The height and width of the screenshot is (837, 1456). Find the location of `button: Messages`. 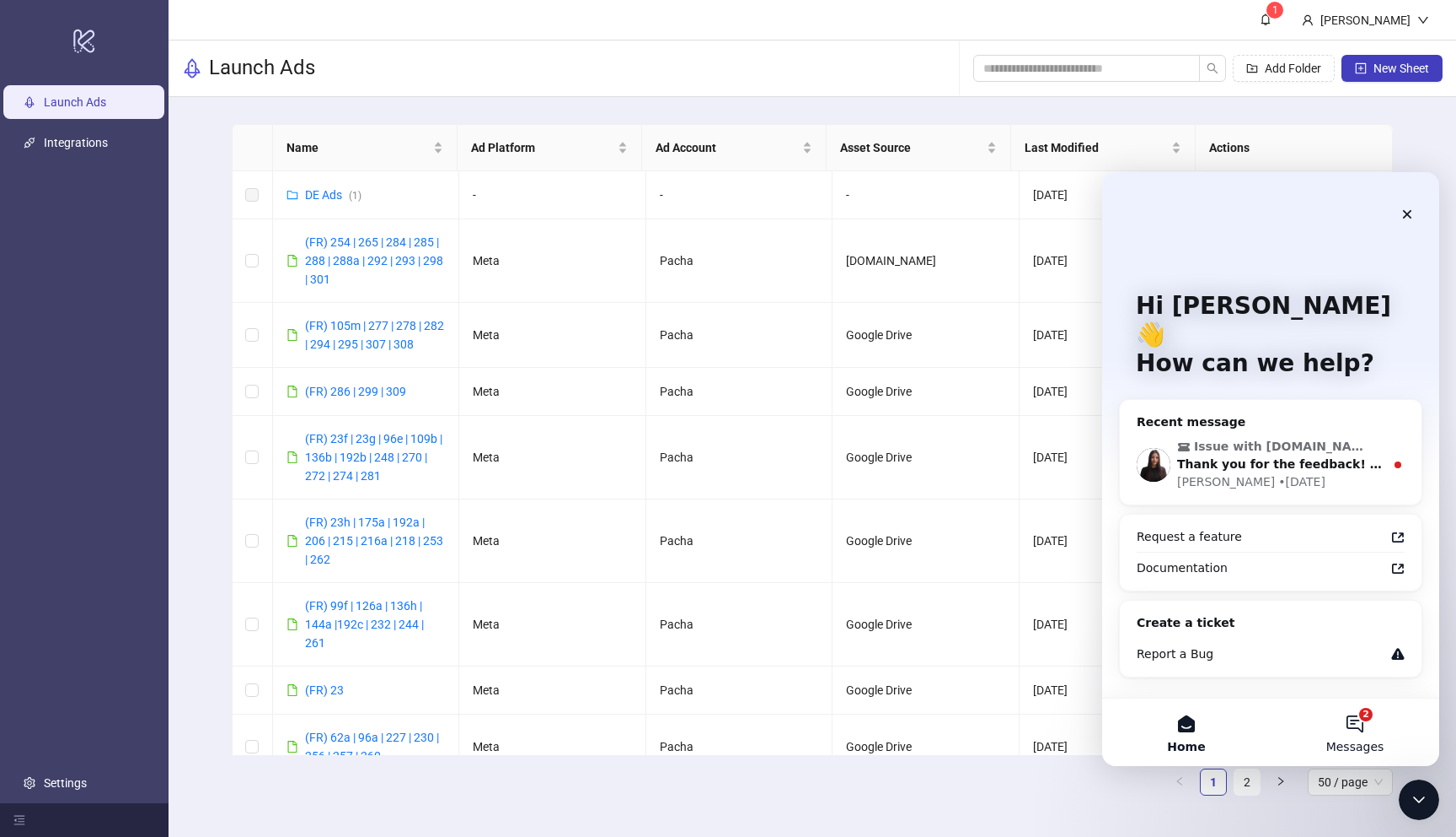

button: Messages is located at coordinates (253, 560).